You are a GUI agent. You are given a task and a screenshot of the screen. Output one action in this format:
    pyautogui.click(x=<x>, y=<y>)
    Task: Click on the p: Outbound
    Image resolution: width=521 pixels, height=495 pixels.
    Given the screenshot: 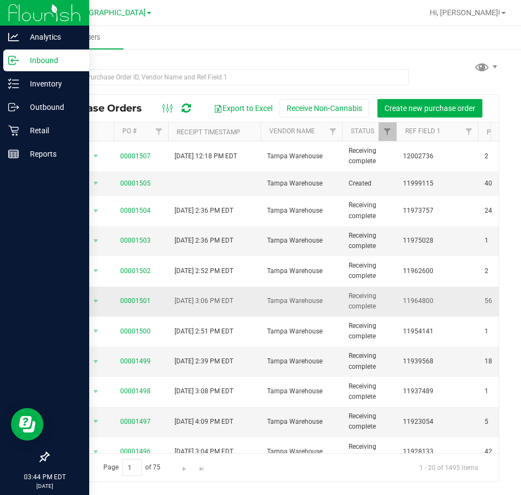 What is the action you would take?
    pyautogui.click(x=52, y=107)
    